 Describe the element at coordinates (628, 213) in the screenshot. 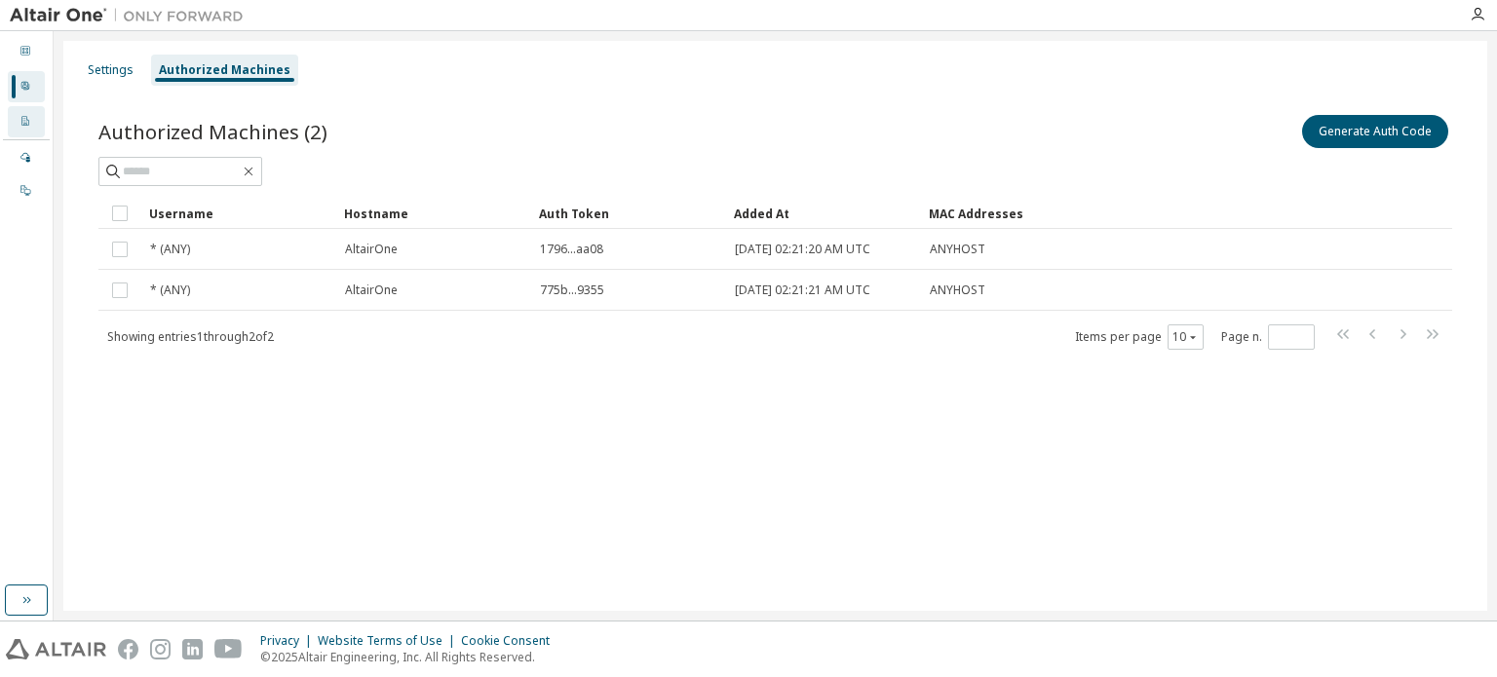

I see `div: Auth Token` at that location.